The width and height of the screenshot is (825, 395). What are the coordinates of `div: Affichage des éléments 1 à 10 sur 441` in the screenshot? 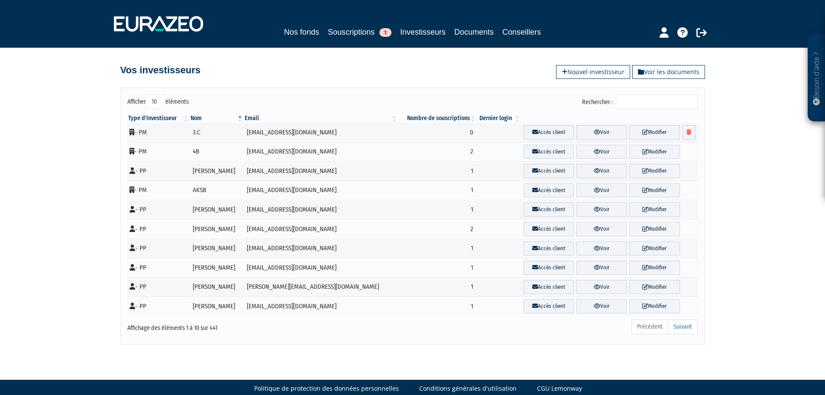 It's located at (243, 325).